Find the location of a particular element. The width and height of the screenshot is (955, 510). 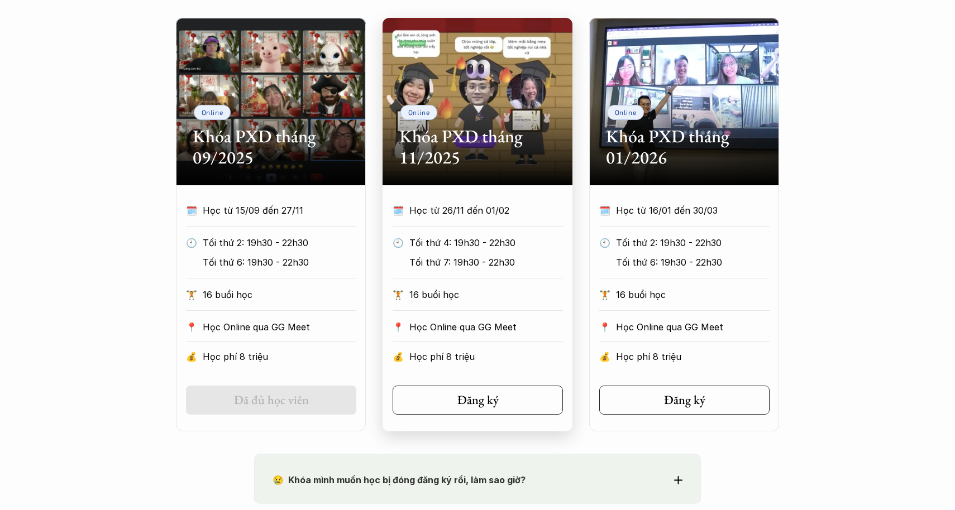

h2: Khóa PXD tháng 11/2025 is located at coordinates (477, 147).